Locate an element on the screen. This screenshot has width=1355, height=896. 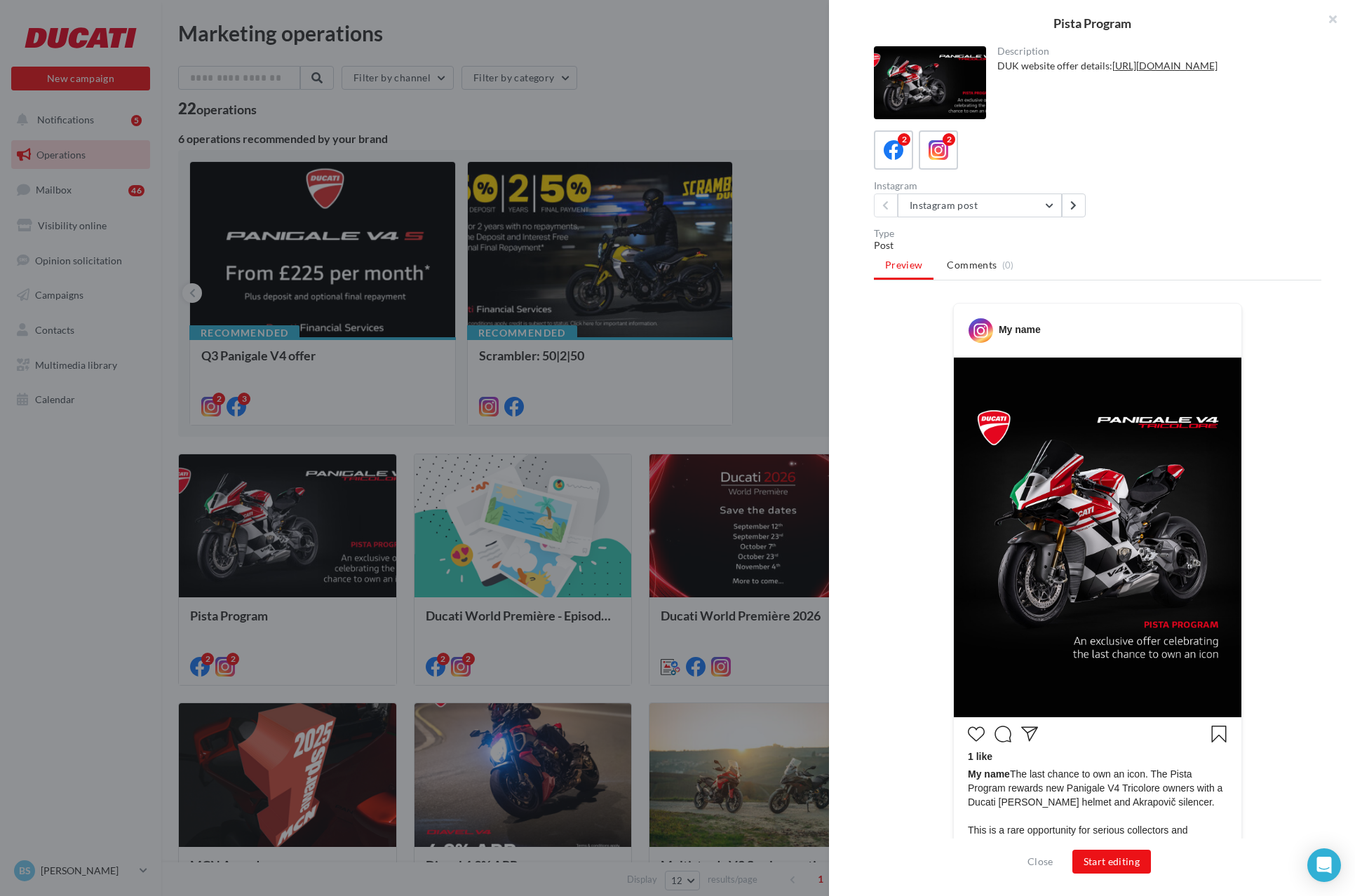
div: Post is located at coordinates (1098, 245).